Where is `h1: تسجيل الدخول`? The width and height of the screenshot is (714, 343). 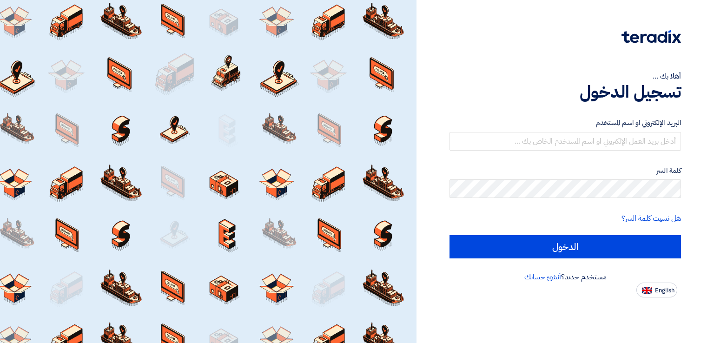 h1: تسجيل الدخول is located at coordinates (566, 92).